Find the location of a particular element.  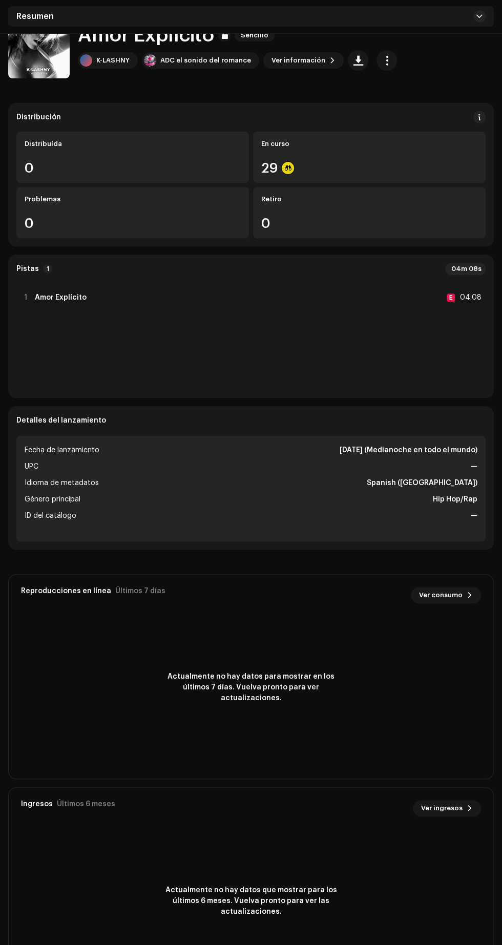

span: Sencillo is located at coordinates (255, 35).